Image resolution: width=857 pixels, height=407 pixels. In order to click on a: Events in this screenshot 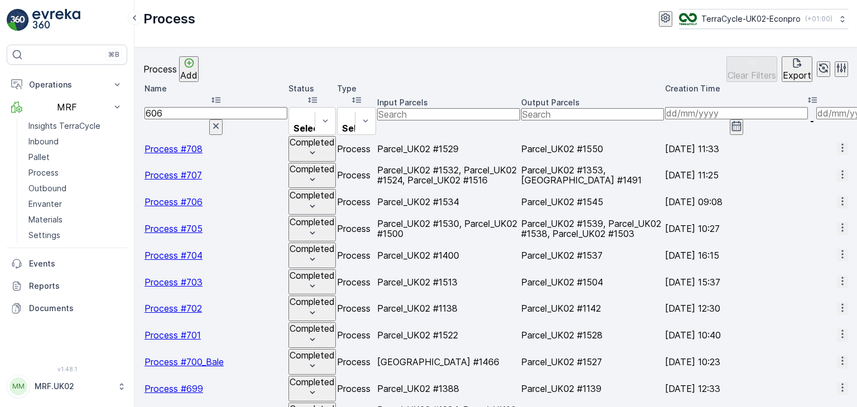, I will do `click(67, 264)`.